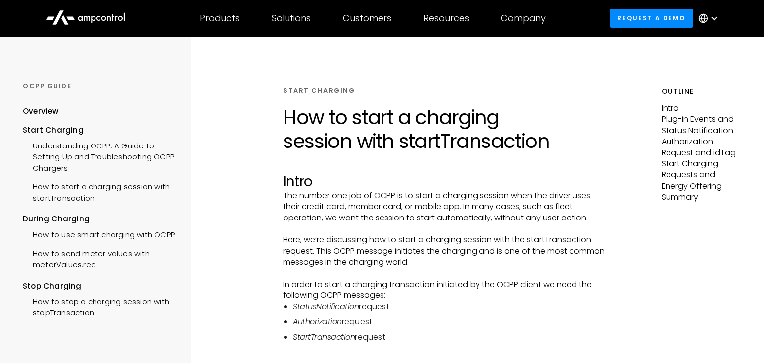 This screenshot has height=363, width=764. Describe the element at coordinates (99, 307) in the screenshot. I see `a: How to stop a charging session with stopTransaction` at that location.